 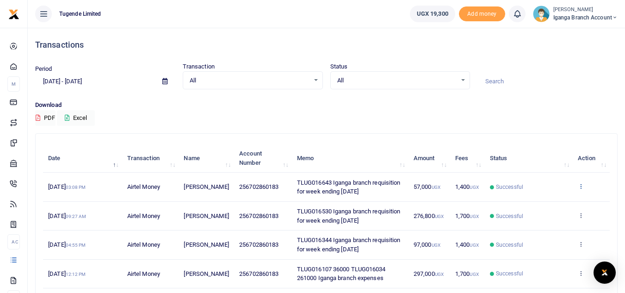 I want to click on span: Tugende Limited, so click(x=80, y=14).